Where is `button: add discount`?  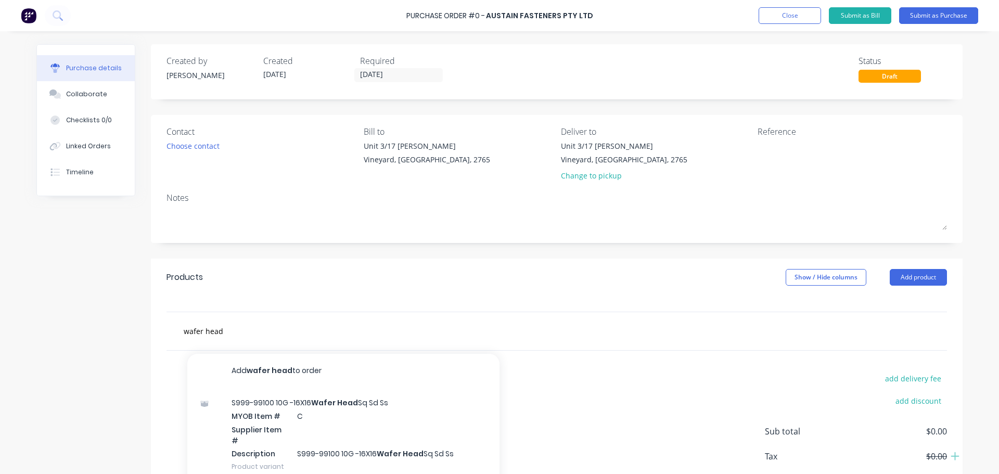 button: add discount is located at coordinates (918, 401).